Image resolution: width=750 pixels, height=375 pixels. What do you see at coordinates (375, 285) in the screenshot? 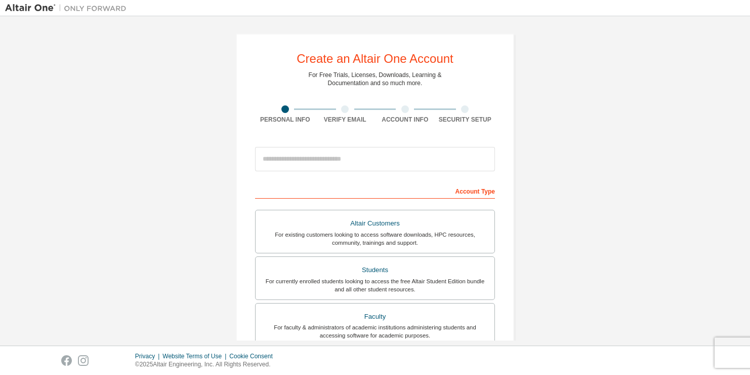
I see `div: For currently enrolled students looking to access the free Altair Student Edition bundle and all ...` at bounding box center [375, 285].